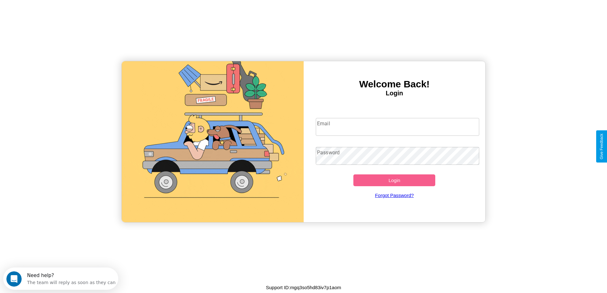 The image size is (607, 293). Describe the element at coordinates (304, 287) in the screenshot. I see `p: Support ID: mgq3so5hd83iv7p1aom` at that location.